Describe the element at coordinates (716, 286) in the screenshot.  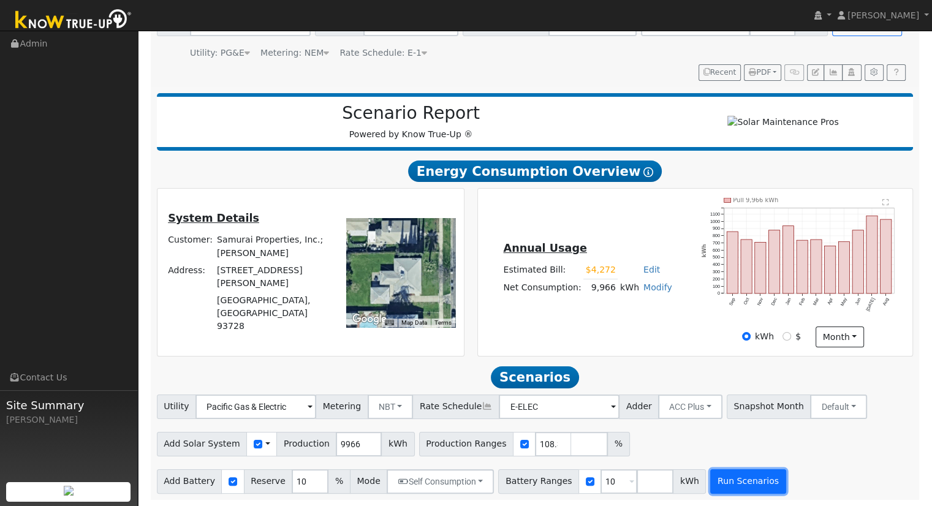
I see `text: 100` at that location.